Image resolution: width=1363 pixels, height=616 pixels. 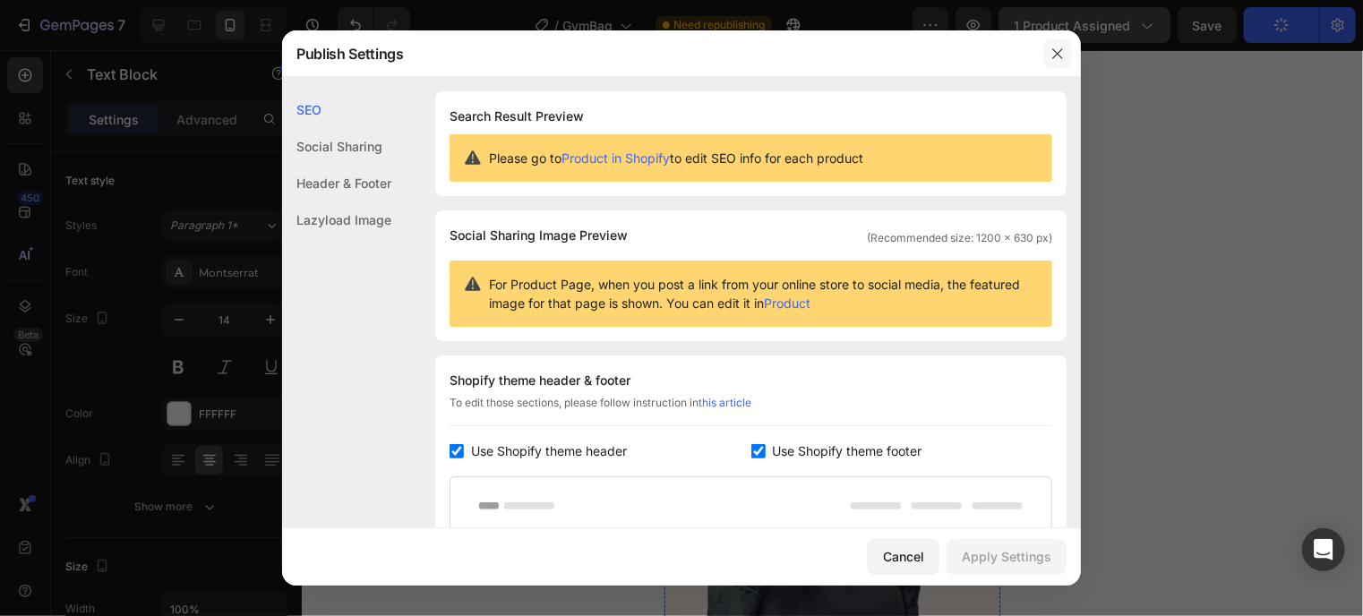 I want to click on p: Comodidad total, so click(x=59, y=254).